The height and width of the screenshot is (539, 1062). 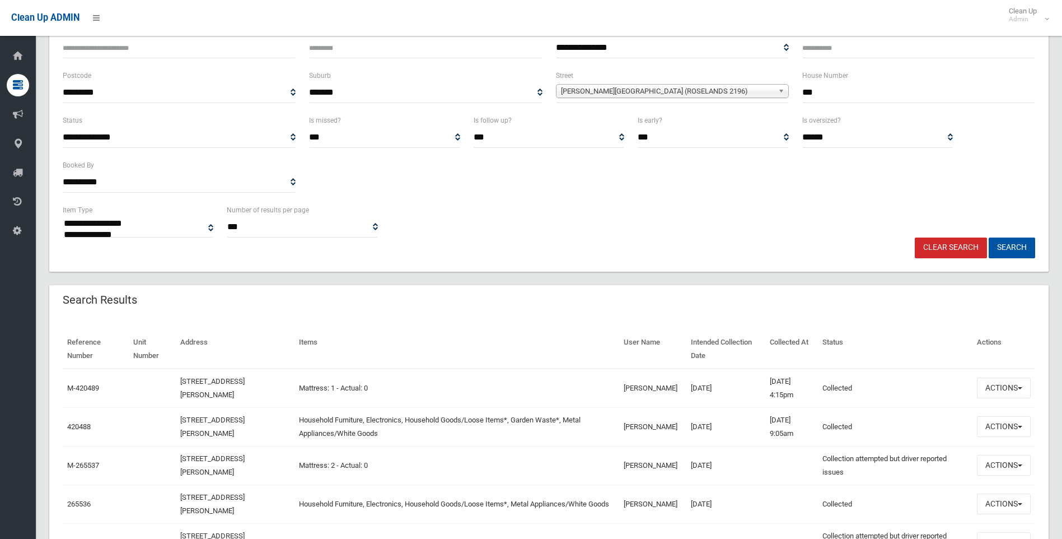 I want to click on label: Is oversized?, so click(x=822, y=120).